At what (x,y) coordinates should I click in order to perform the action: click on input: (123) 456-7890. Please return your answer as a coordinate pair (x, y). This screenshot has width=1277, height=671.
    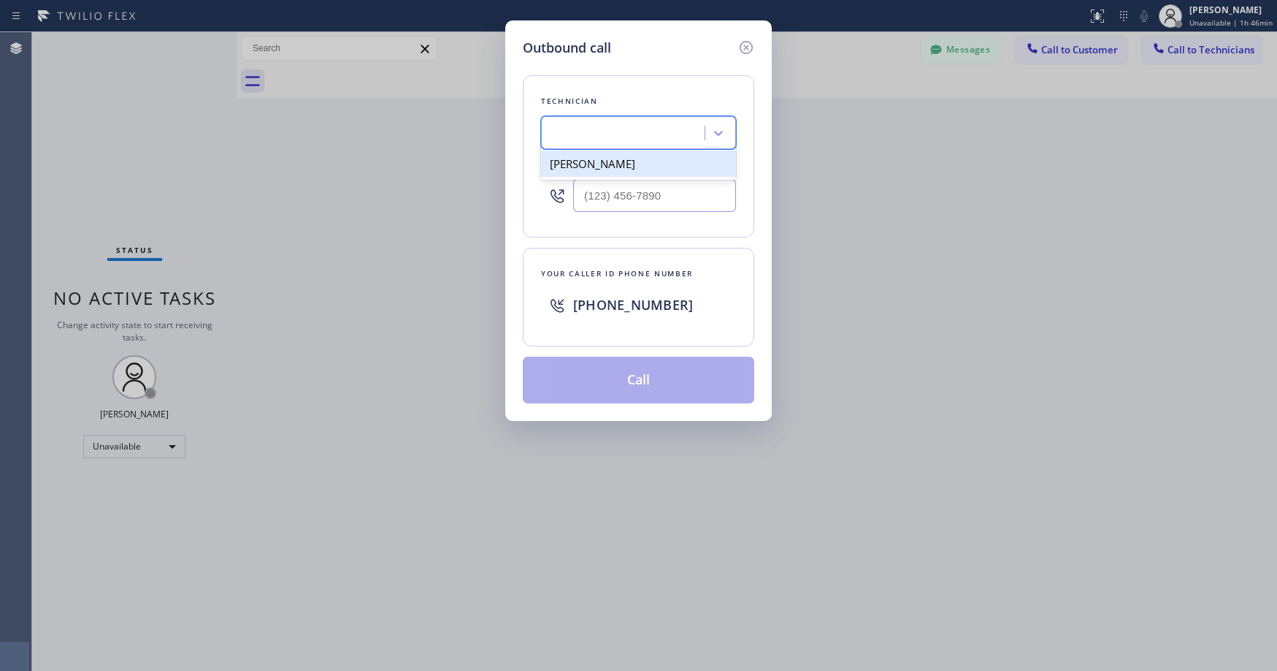
    Looking at the image, I should click on (654, 195).